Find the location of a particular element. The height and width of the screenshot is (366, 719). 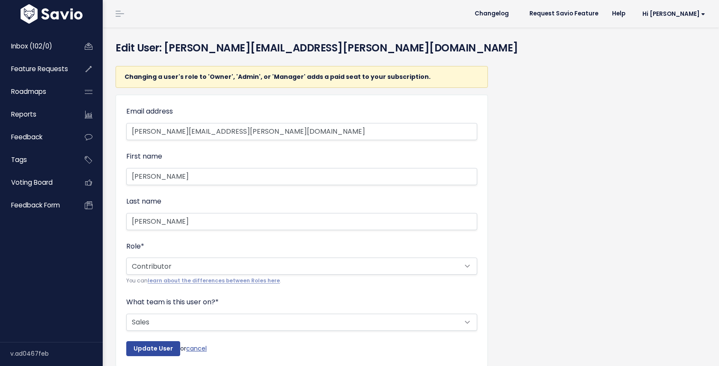

a: Request Savio Feature is located at coordinates (564, 14).